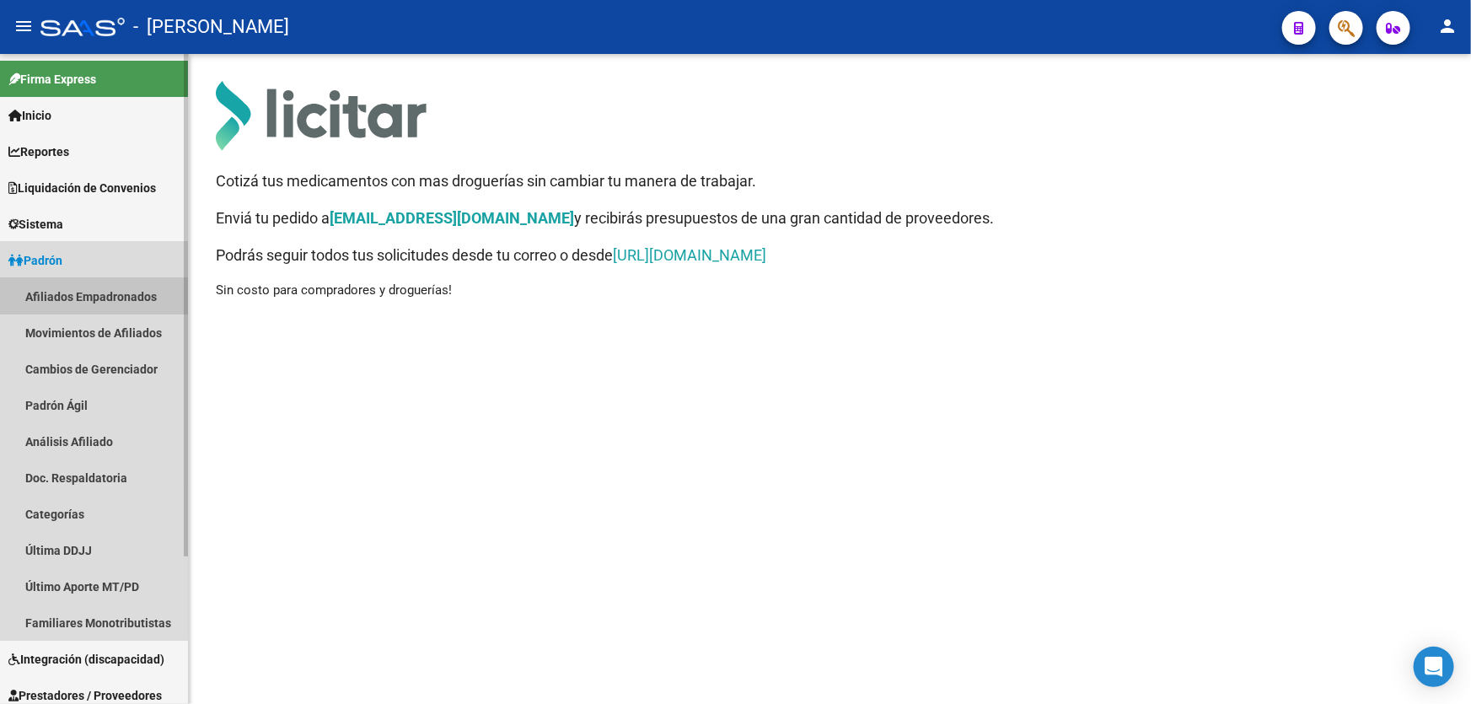 This screenshot has height=704, width=1471. I want to click on div: Open Intercom Messenger, so click(1434, 667).